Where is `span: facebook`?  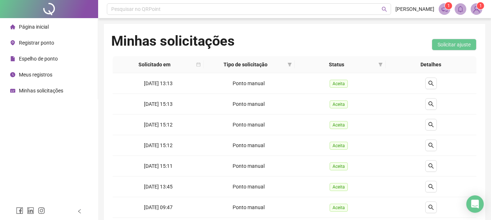
span: facebook is located at coordinates (20, 211).